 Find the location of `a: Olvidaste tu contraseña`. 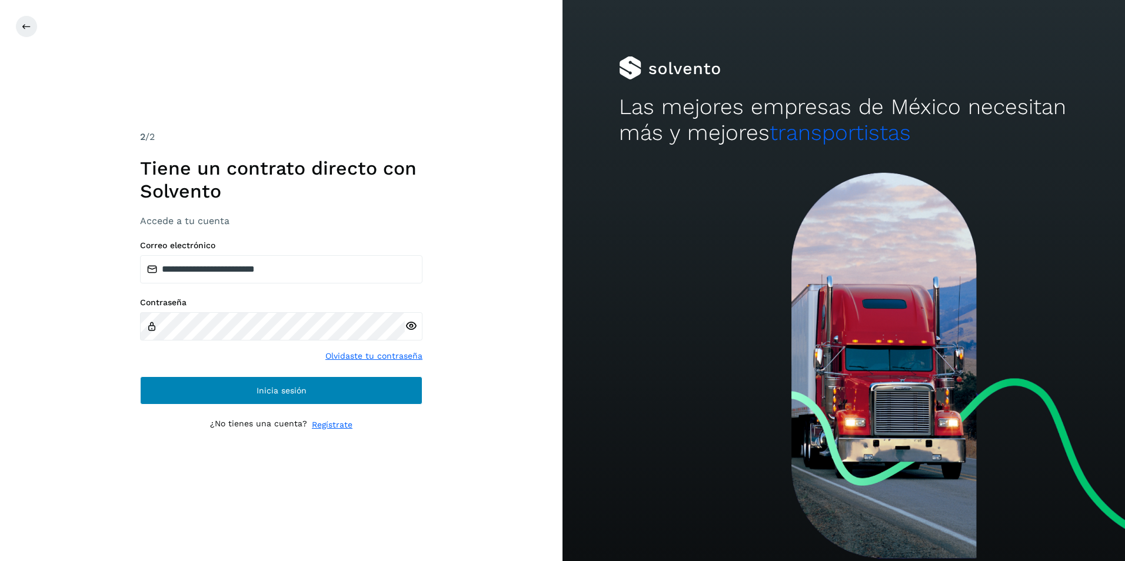

a: Olvidaste tu contraseña is located at coordinates (374, 356).